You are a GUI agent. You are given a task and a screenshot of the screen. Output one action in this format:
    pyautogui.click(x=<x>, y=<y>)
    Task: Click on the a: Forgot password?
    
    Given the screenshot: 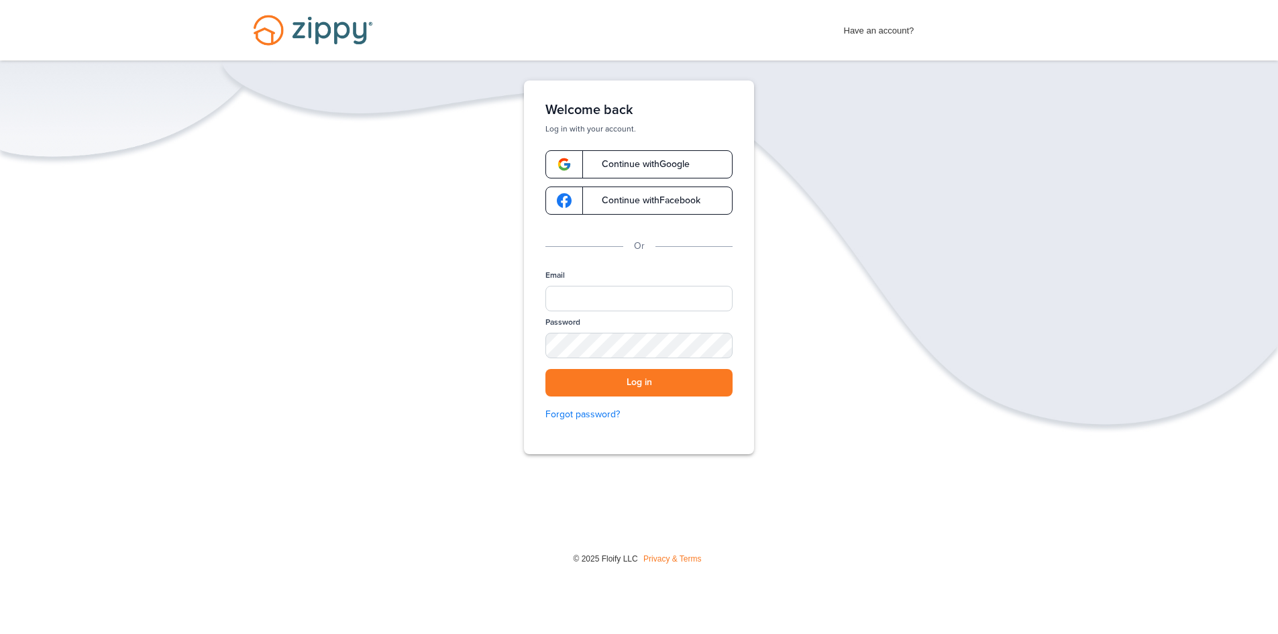 What is the action you would take?
    pyautogui.click(x=639, y=415)
    